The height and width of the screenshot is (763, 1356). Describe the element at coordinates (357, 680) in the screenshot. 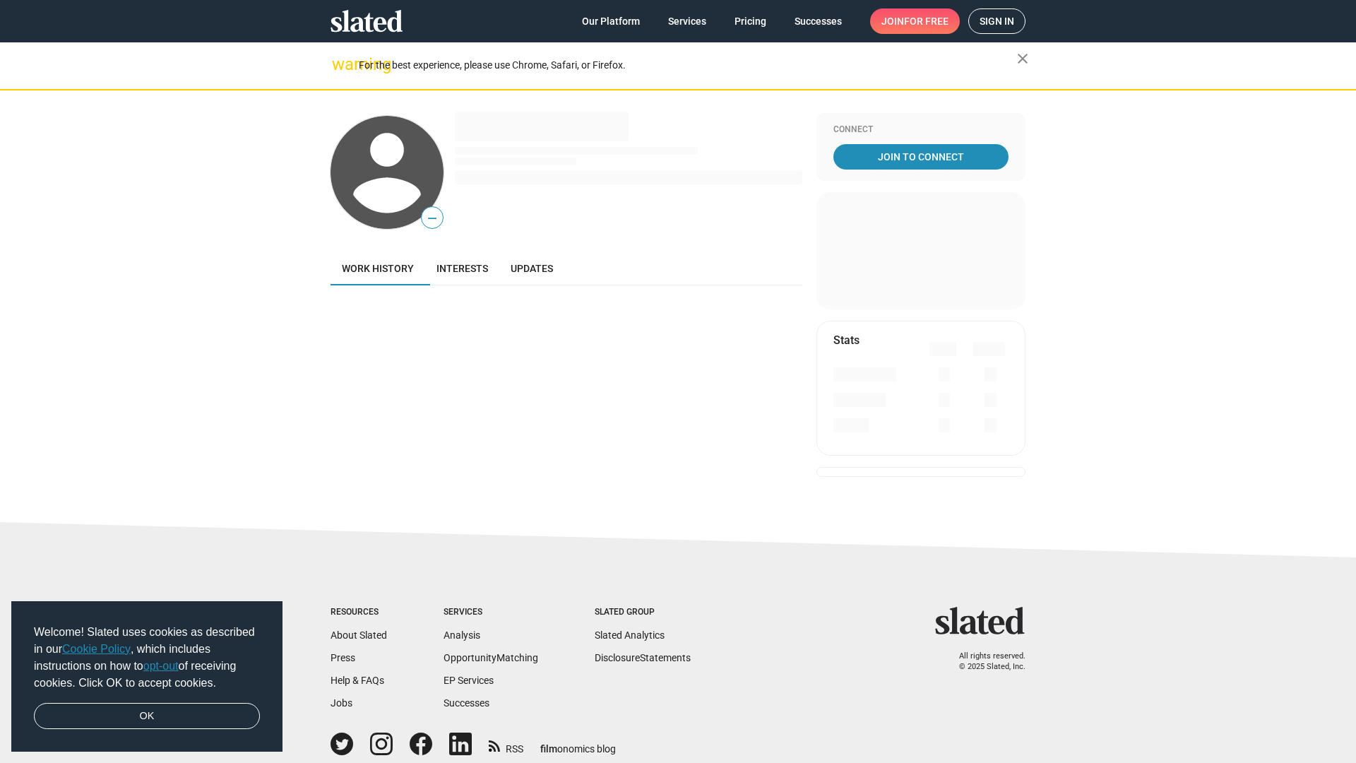

I see `a: Help & FAQs` at that location.